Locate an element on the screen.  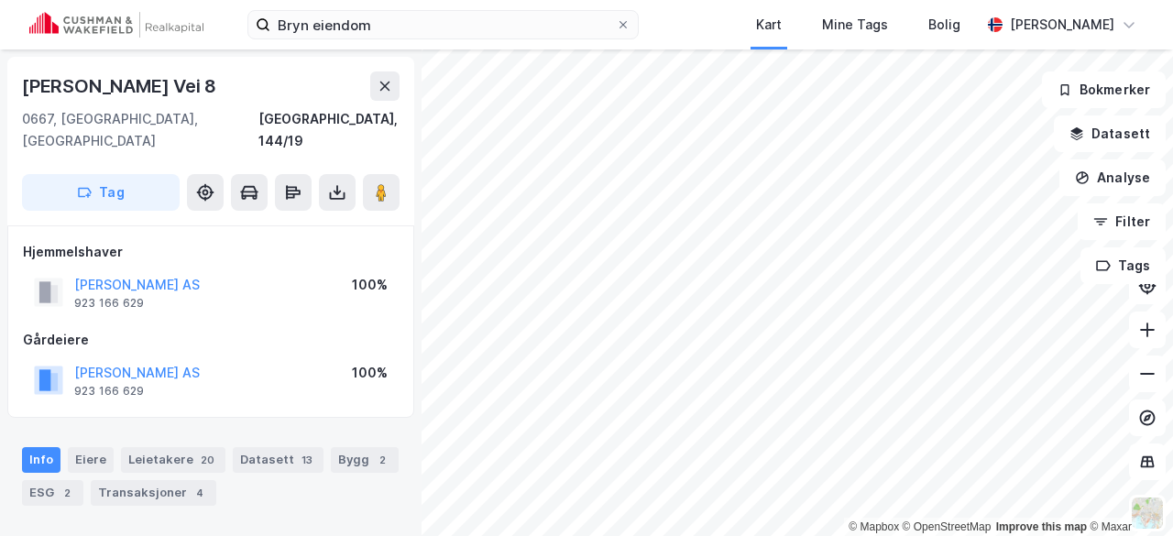
div: Eiere is located at coordinates (91, 460).